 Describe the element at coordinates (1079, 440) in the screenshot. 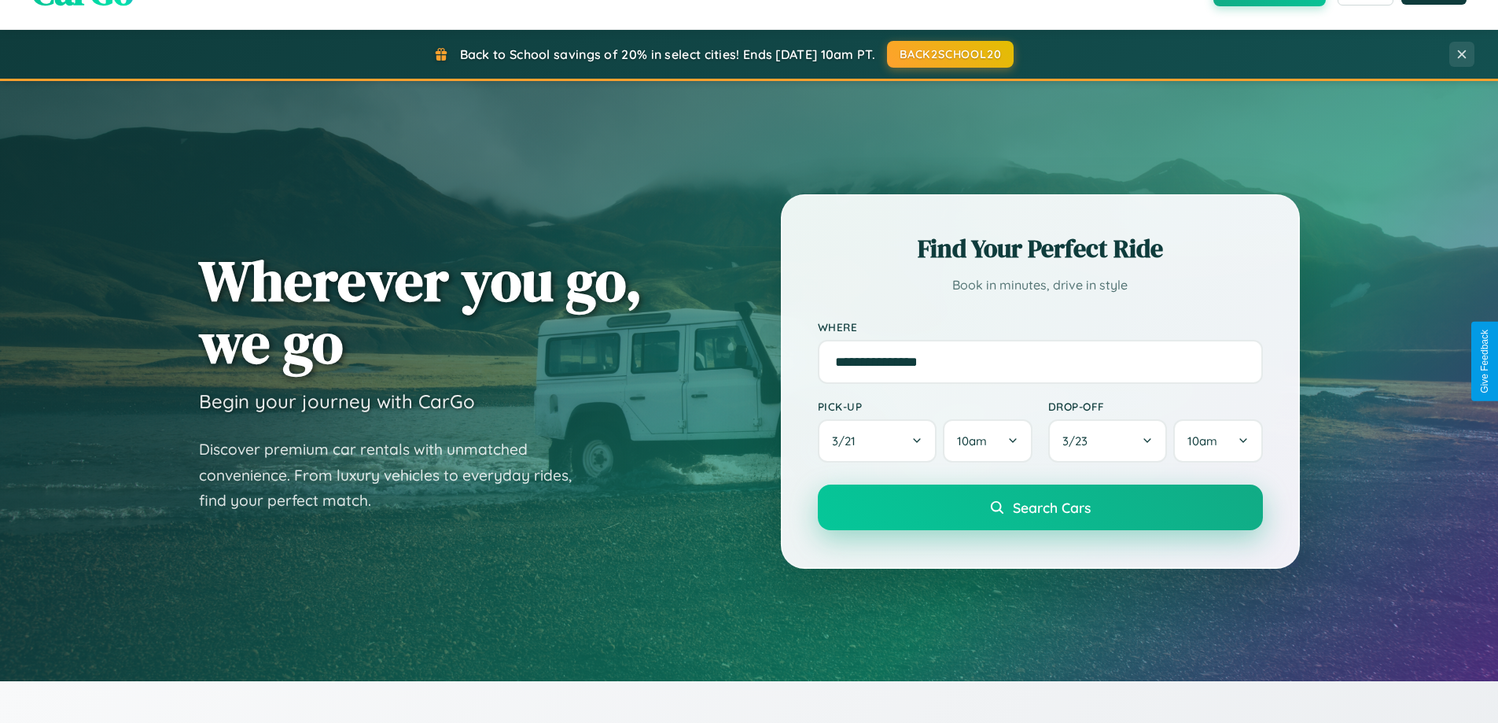

I see `span: 3 / 23` at that location.